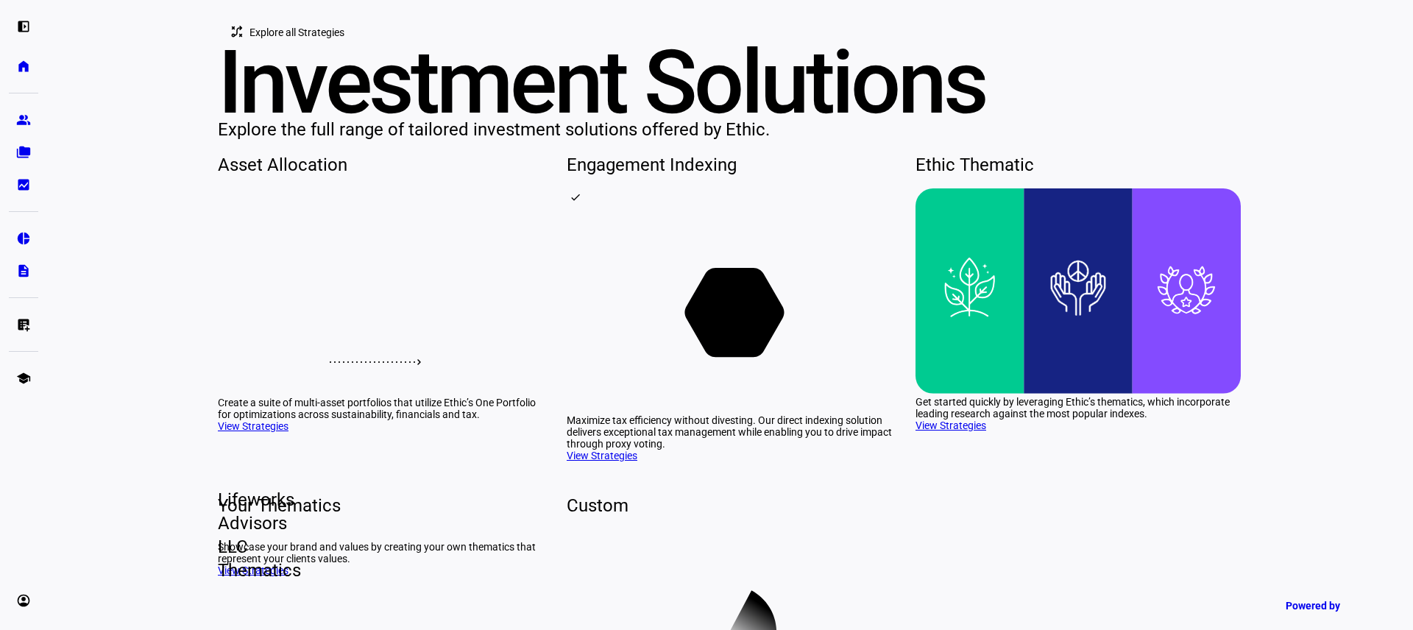 This screenshot has height=630, width=1413. Describe the element at coordinates (24, 185) in the screenshot. I see `eth-mat-symbol: bid_landscape` at that location.